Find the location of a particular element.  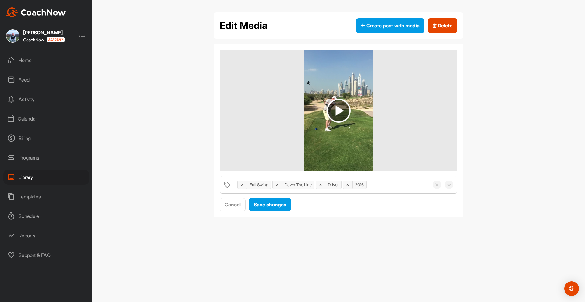

a: Create post with media is located at coordinates (390, 26).